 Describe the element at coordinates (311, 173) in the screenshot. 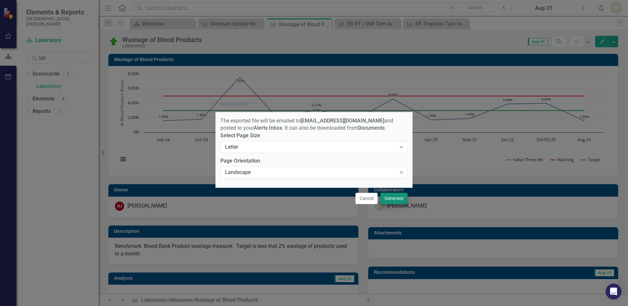

I see `div: Landscape` at that location.